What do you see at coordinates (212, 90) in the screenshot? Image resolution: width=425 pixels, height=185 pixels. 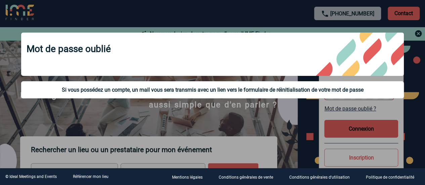 I see `div: Si vous possédez un compte, un mail vous sera transmis avec un lien vers le formulaire de réiniti...` at bounding box center [212, 90].